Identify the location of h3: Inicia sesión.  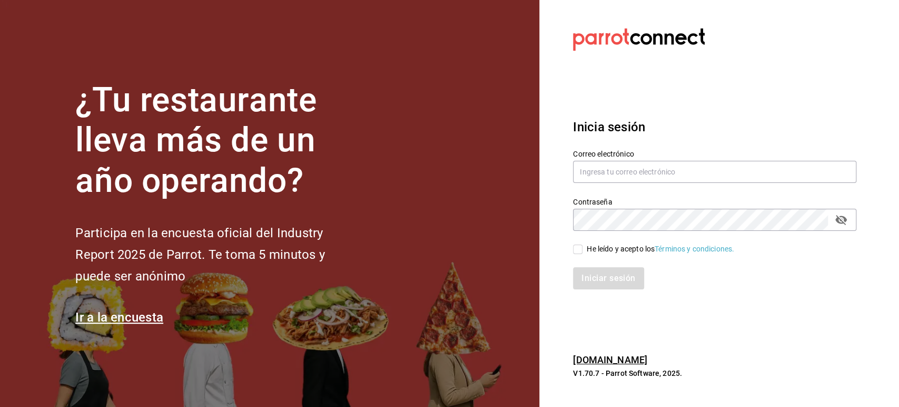
(715, 127).